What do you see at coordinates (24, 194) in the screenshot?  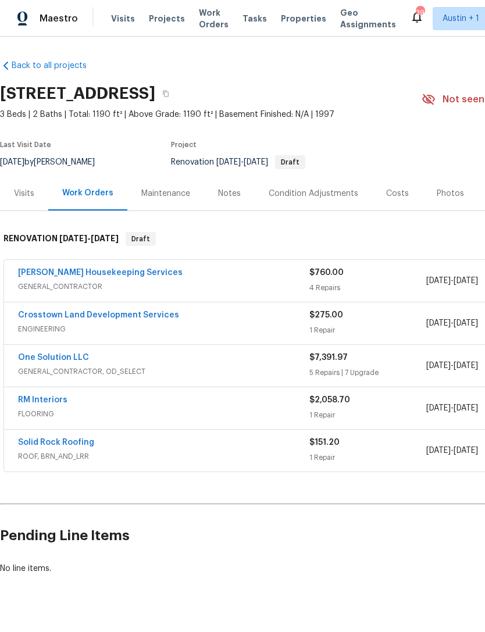 I see `div: Visits` at bounding box center [24, 194].